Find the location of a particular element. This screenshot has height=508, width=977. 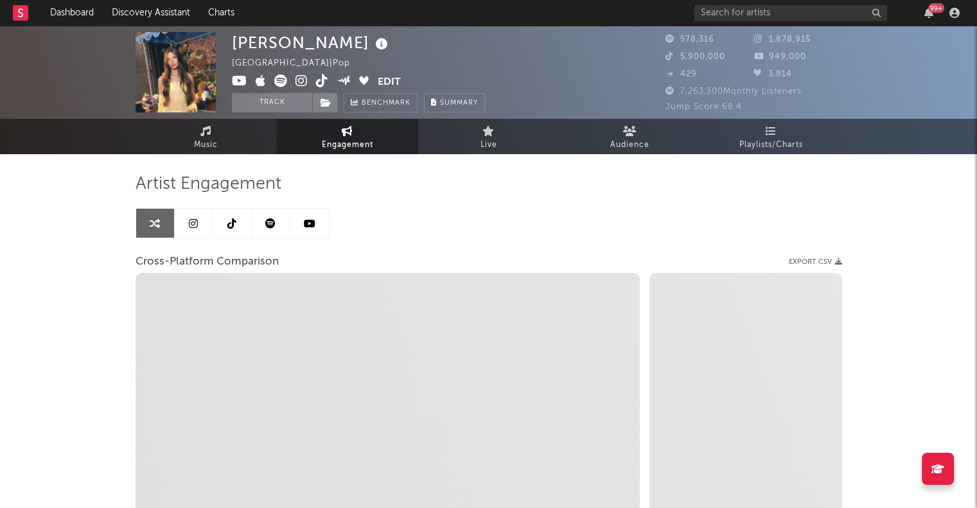

span: Music is located at coordinates (205, 145).